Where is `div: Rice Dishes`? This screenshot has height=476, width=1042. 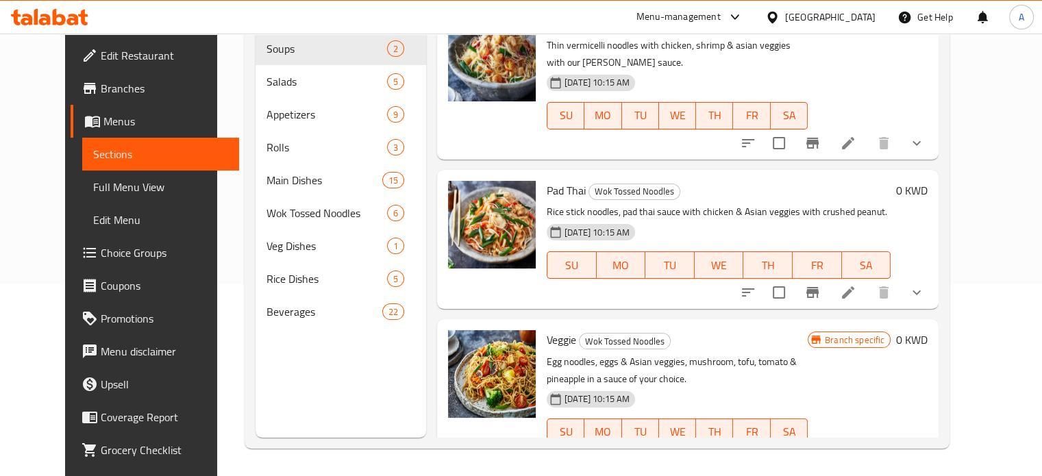 div: Rice Dishes is located at coordinates (327, 279).